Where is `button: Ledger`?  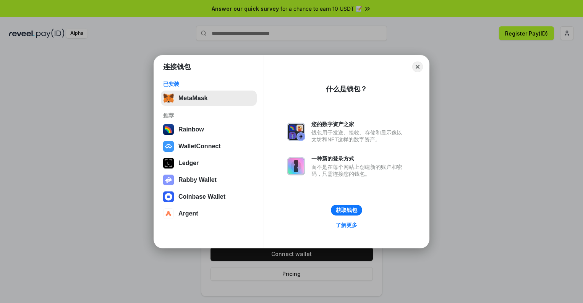 button: Ledger is located at coordinates (209, 163).